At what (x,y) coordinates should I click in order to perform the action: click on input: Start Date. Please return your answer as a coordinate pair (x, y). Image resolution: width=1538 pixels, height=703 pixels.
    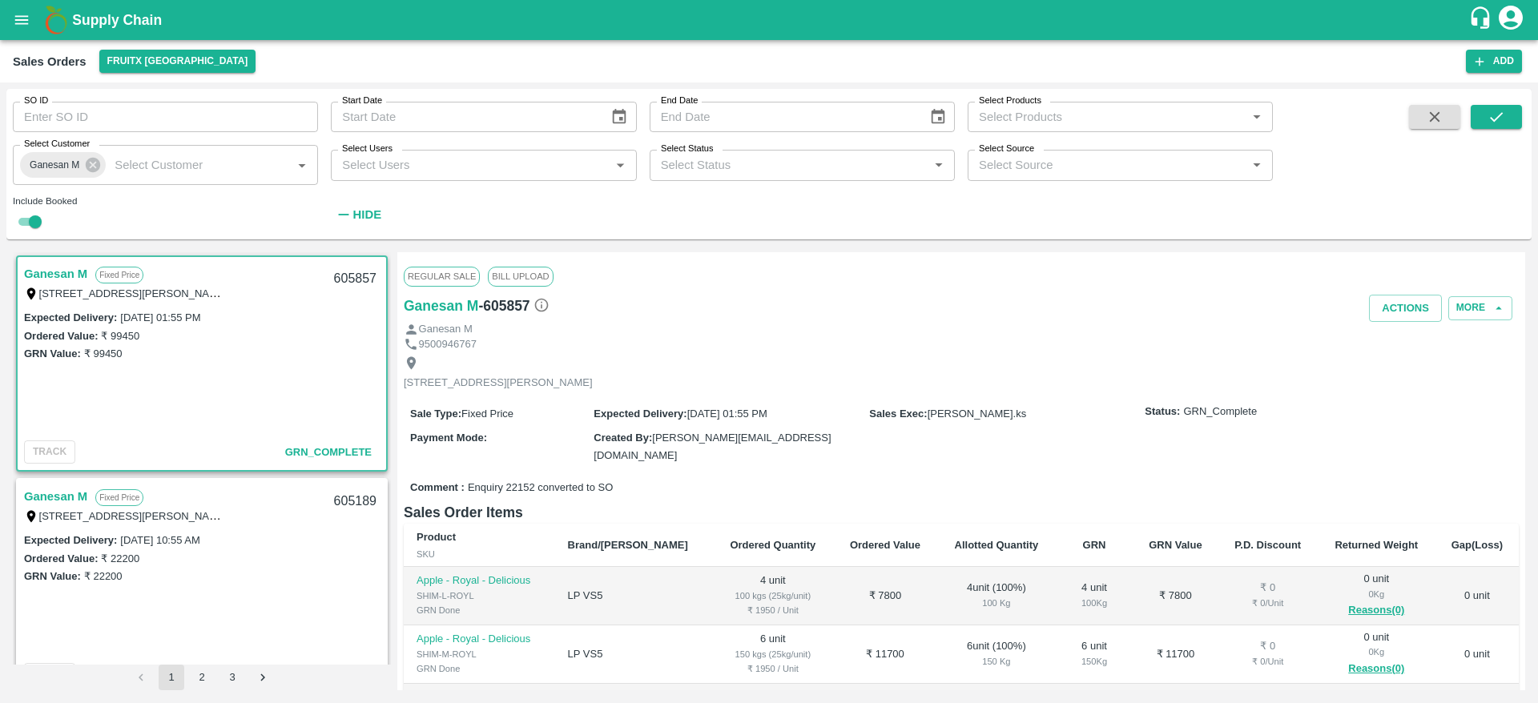
    Looking at the image, I should click on (464, 117).